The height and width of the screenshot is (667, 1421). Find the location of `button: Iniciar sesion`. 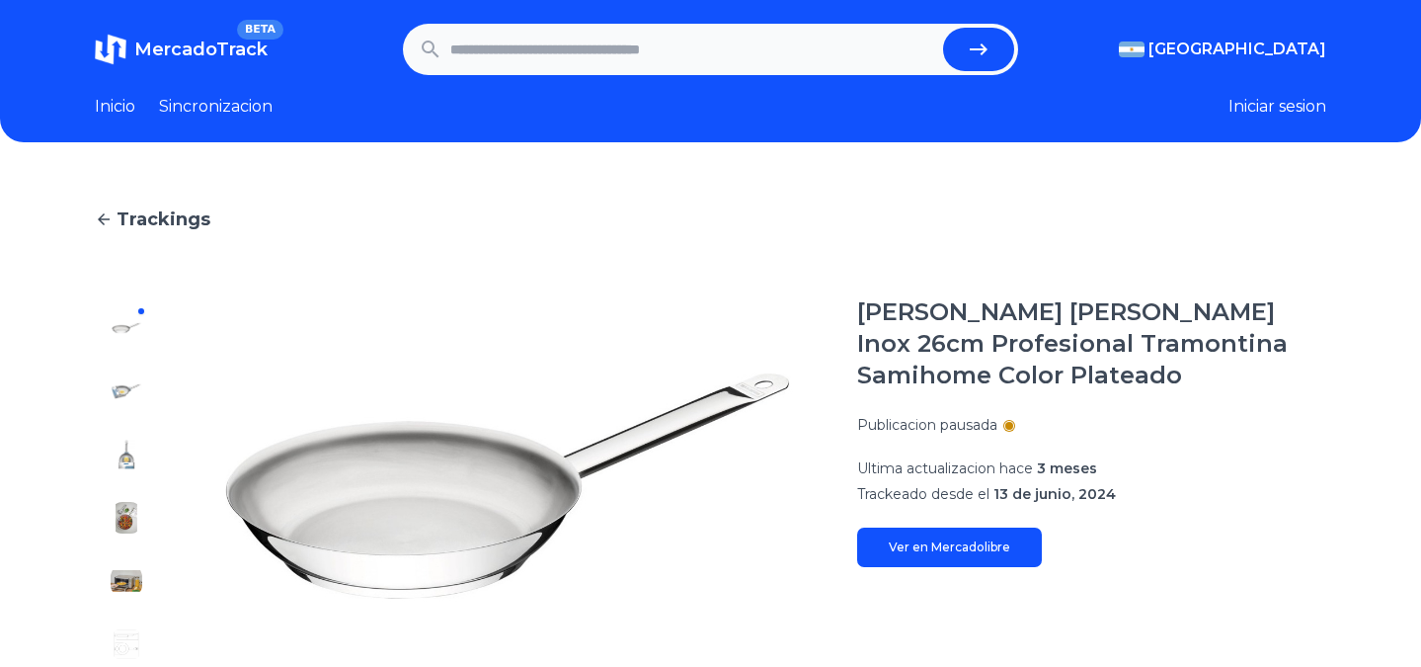

button: Iniciar sesion is located at coordinates (1277, 107).